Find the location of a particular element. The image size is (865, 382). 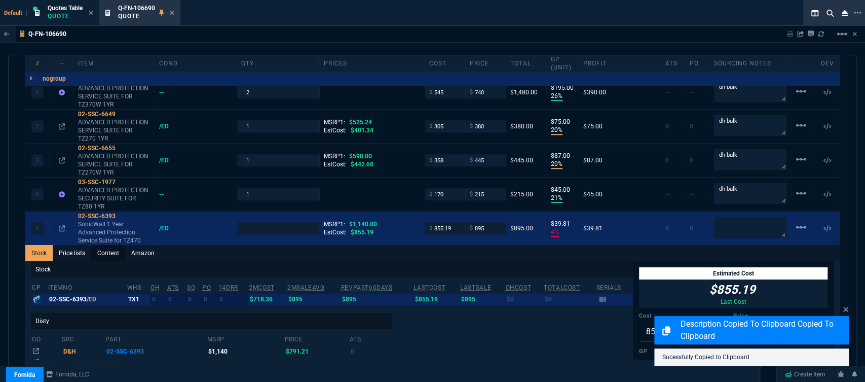

nx-icon: Search is located at coordinates (830, 13).